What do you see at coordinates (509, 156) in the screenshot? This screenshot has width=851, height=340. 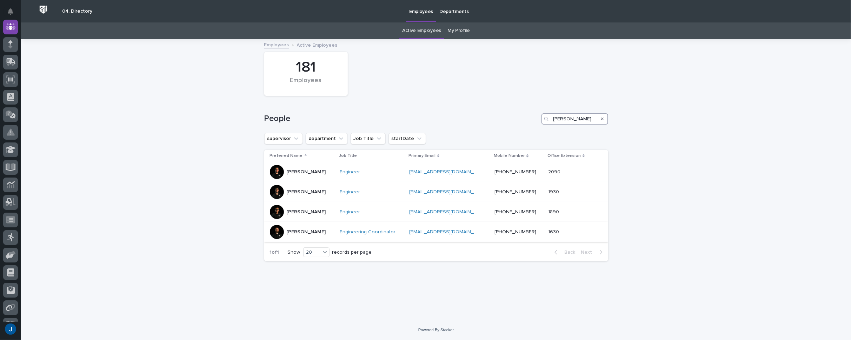 I see `p: Mobile Number` at bounding box center [509, 156].